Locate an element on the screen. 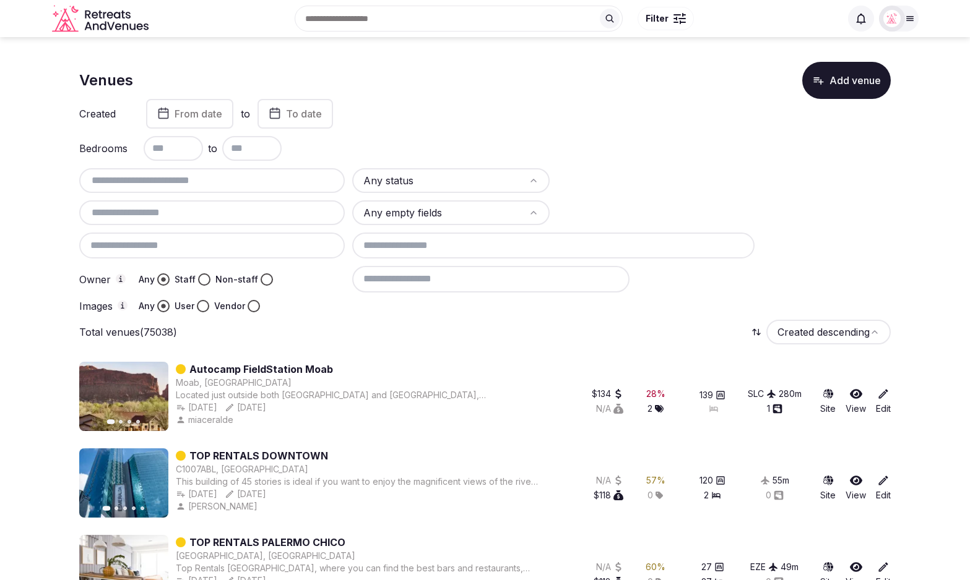  span: 2 is located at coordinates (706, 496).